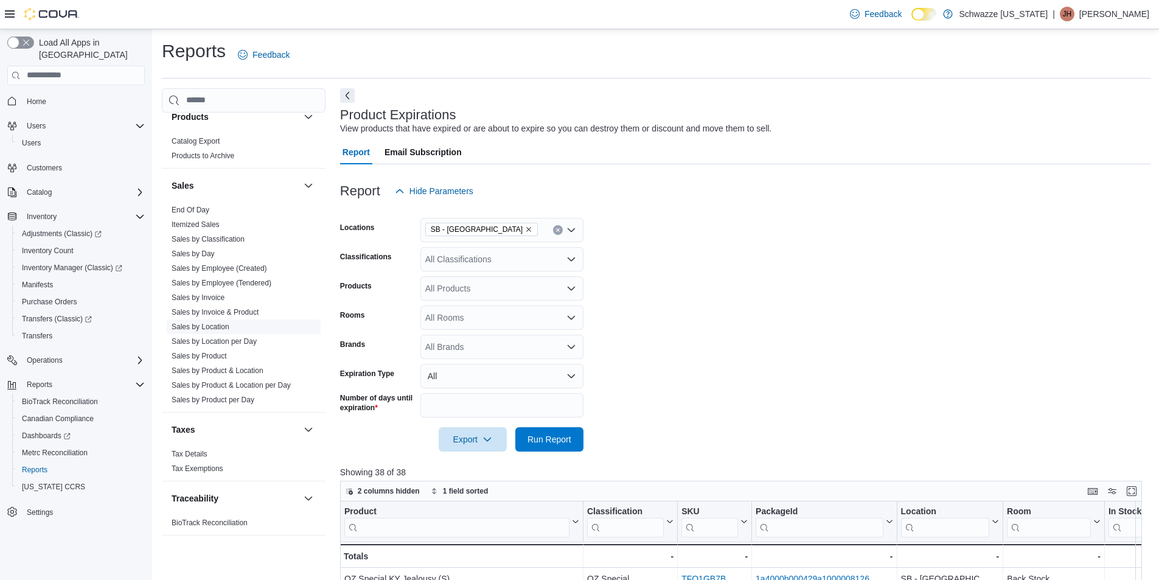  What do you see at coordinates (1067, 14) in the screenshot?
I see `div: Justin Heistermann` at bounding box center [1067, 14].